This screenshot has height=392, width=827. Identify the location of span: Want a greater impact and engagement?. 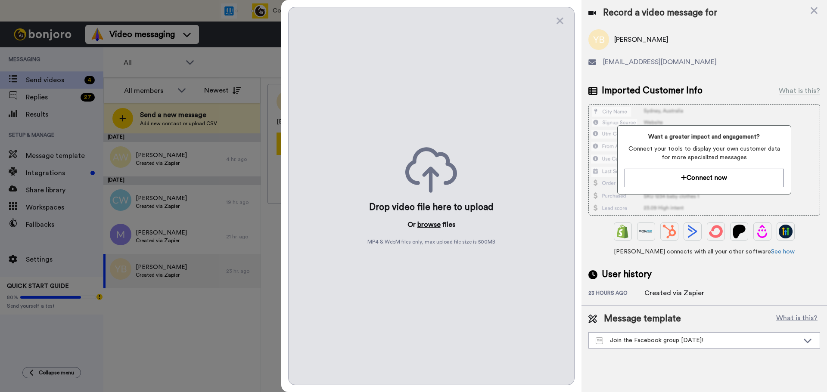
(703, 137).